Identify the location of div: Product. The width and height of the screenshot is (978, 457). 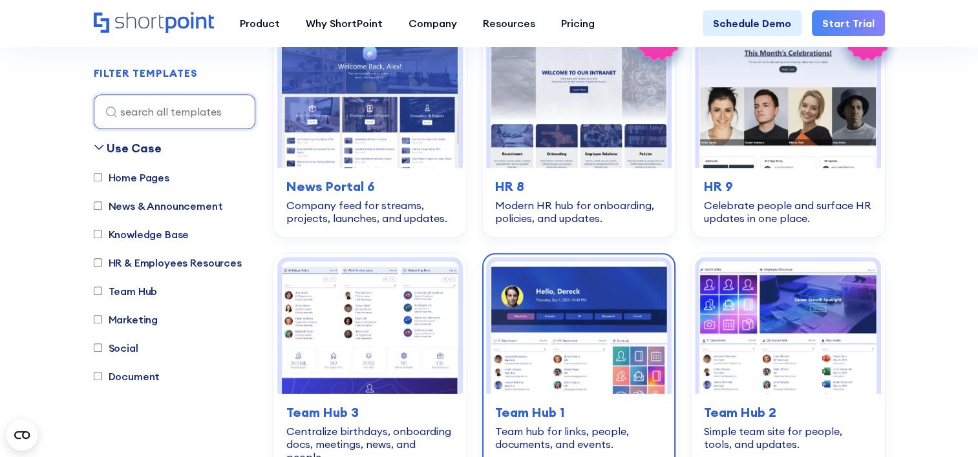
(260, 23).